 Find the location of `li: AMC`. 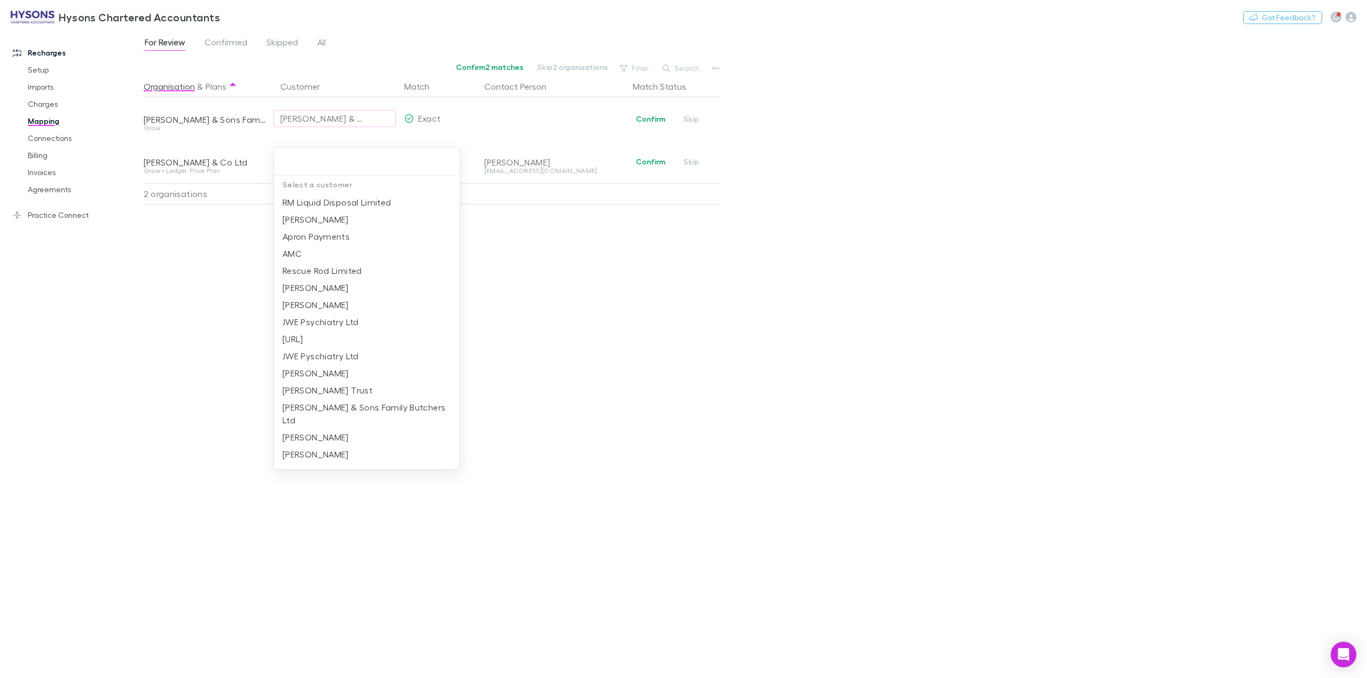

li: AMC is located at coordinates (366, 254).